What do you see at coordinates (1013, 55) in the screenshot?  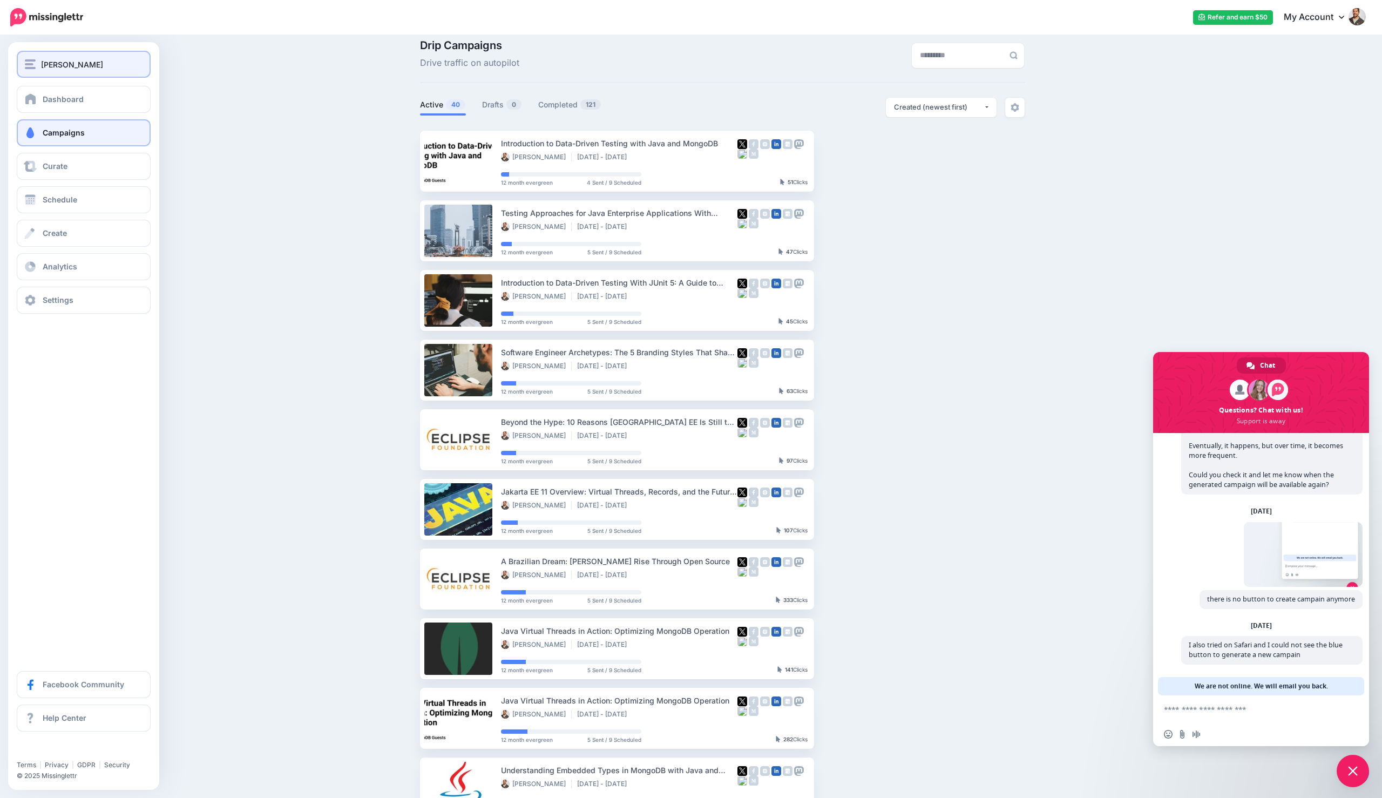 I see `img: search-grey-6.png` at bounding box center [1013, 55].